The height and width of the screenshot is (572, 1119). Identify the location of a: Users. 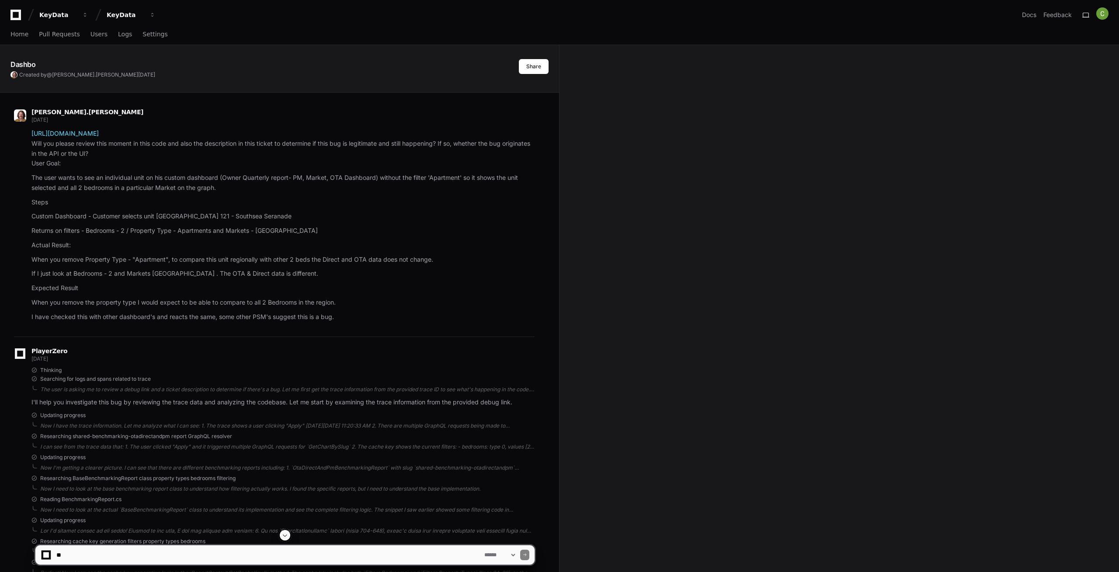
(99, 35).